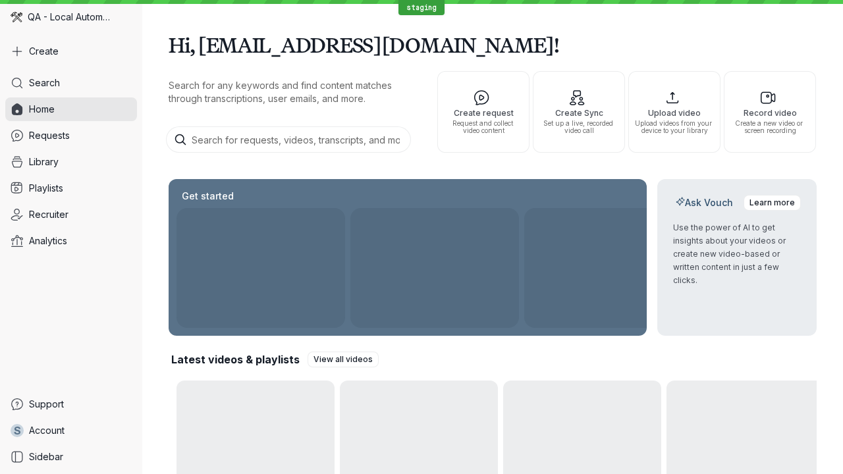 Image resolution: width=843 pixels, height=474 pixels. Describe the element at coordinates (71, 188) in the screenshot. I see `a: Playlists` at that location.